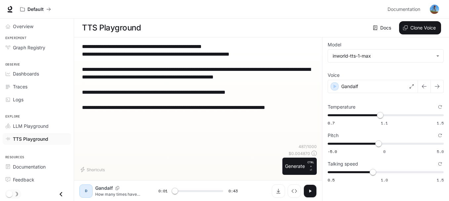  Describe the element at coordinates (440, 151) in the screenshot. I see `span: 5.0` at that location.